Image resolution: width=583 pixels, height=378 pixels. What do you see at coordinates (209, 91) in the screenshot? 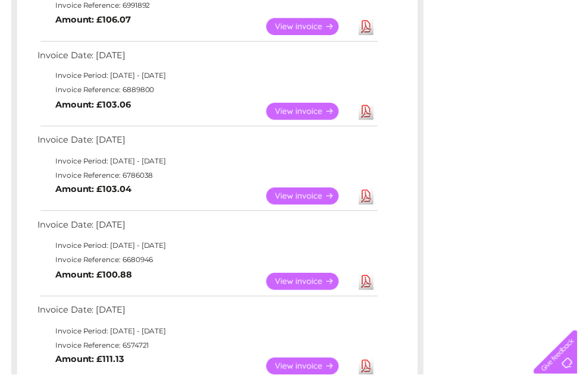
I see `td: Invoice Reference: 6889800` at bounding box center [209, 91].